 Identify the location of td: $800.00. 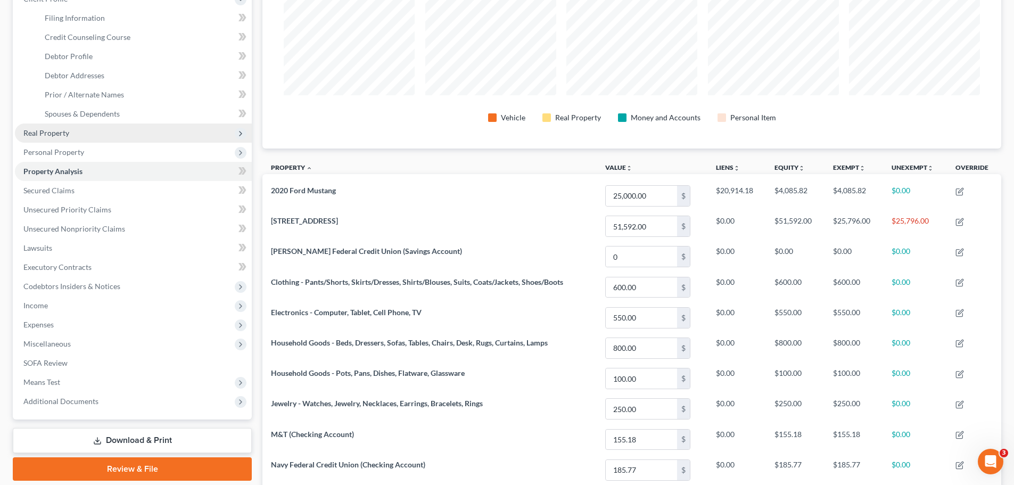
(795, 348).